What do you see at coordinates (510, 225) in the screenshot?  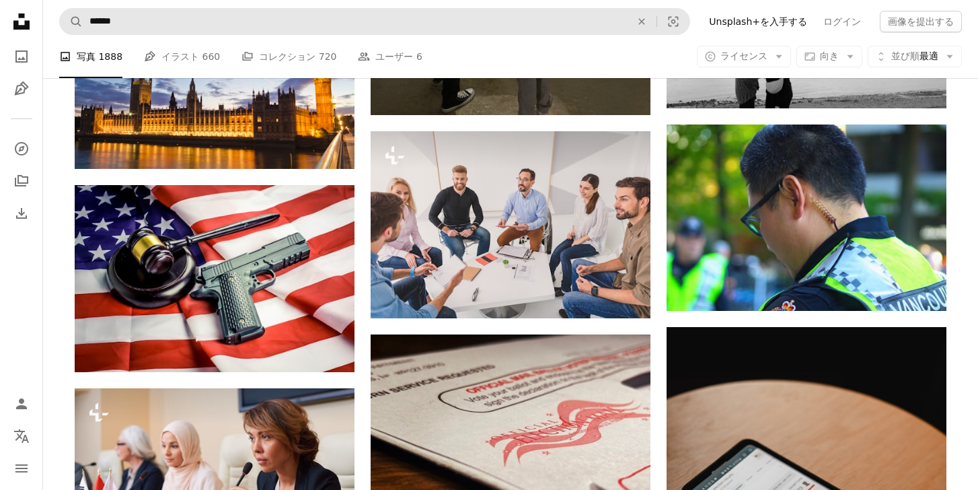 I see `img: サイロジストの訪問者は、いくつかの情報について議論しています。彼らはテーブルに座って微笑んでいます` at bounding box center [510, 225].